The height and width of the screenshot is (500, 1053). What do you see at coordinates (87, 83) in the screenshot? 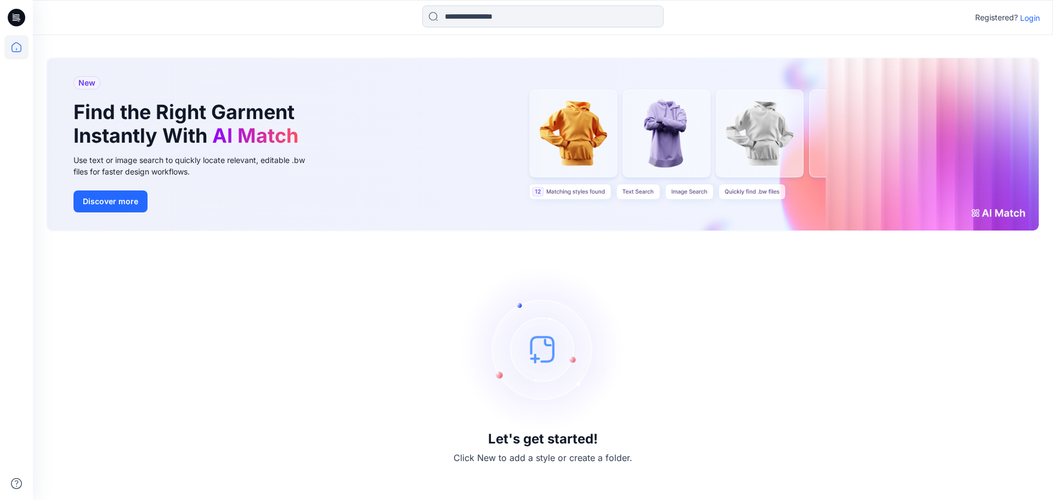
I see `span: New` at bounding box center [87, 83].